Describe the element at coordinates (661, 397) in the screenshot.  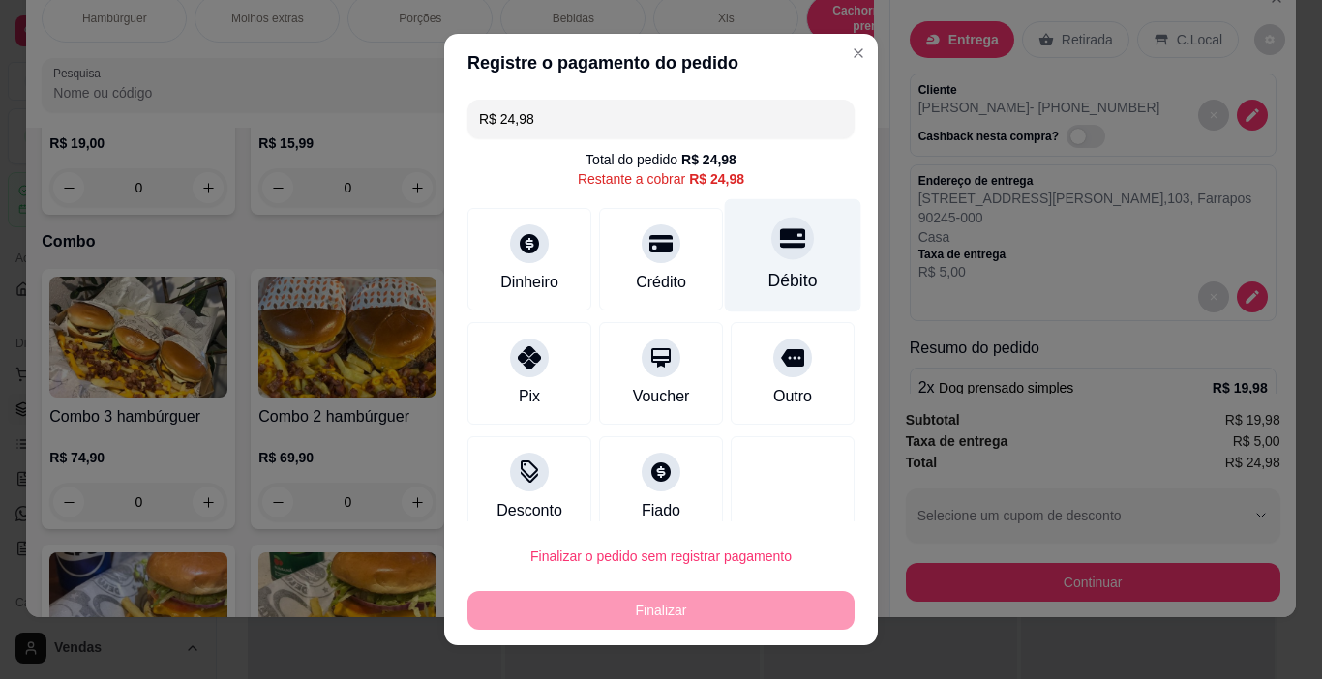
I see `div: Voucher` at that location.